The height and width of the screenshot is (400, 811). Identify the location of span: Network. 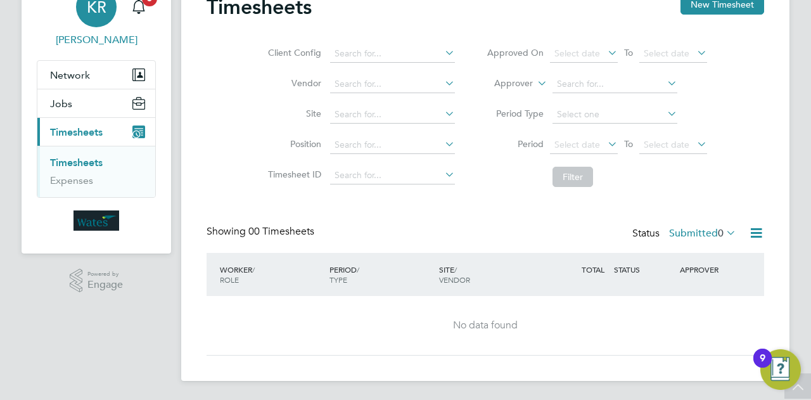
(70, 75).